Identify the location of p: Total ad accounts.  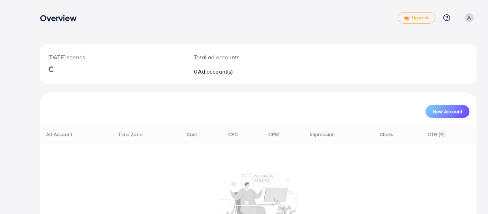
(240, 57).